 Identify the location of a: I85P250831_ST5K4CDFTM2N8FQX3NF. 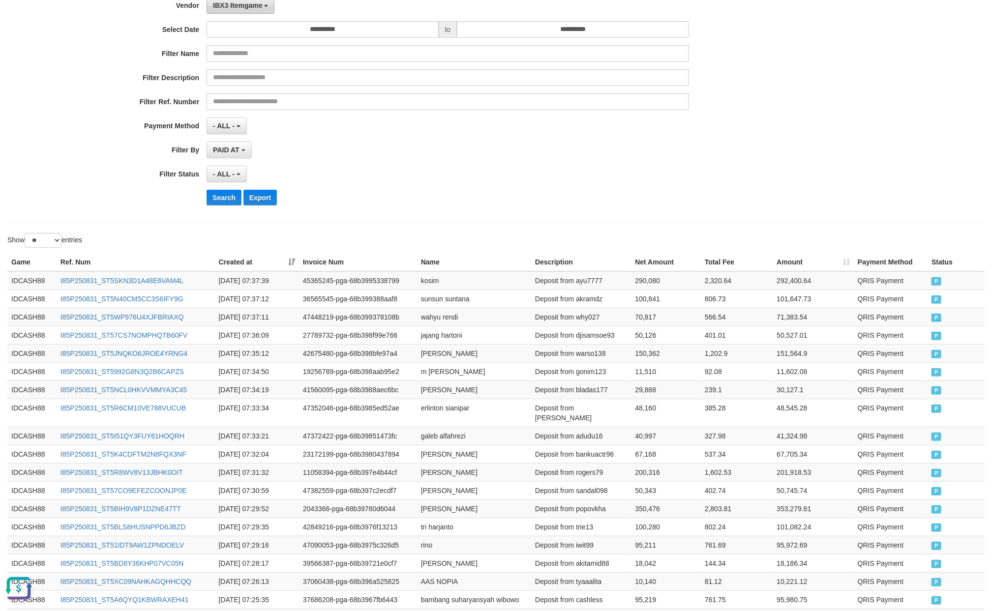
(123, 455).